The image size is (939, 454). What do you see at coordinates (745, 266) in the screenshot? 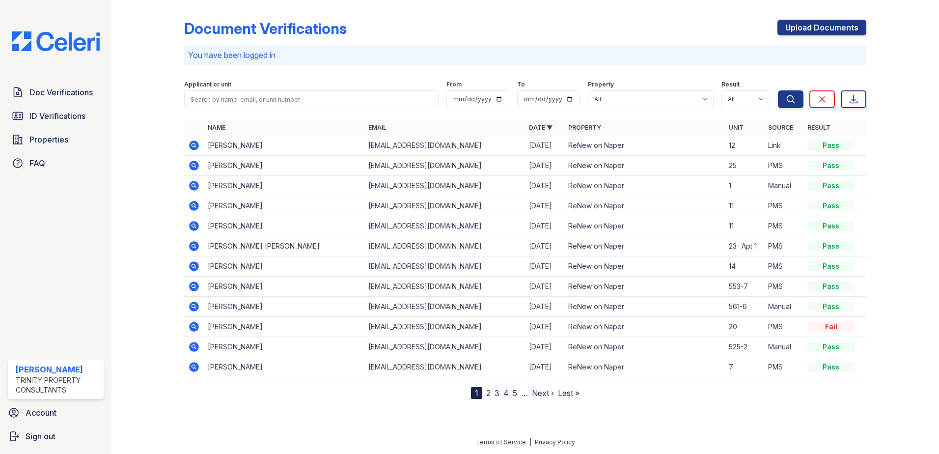
I see `td: 14` at bounding box center [745, 266].